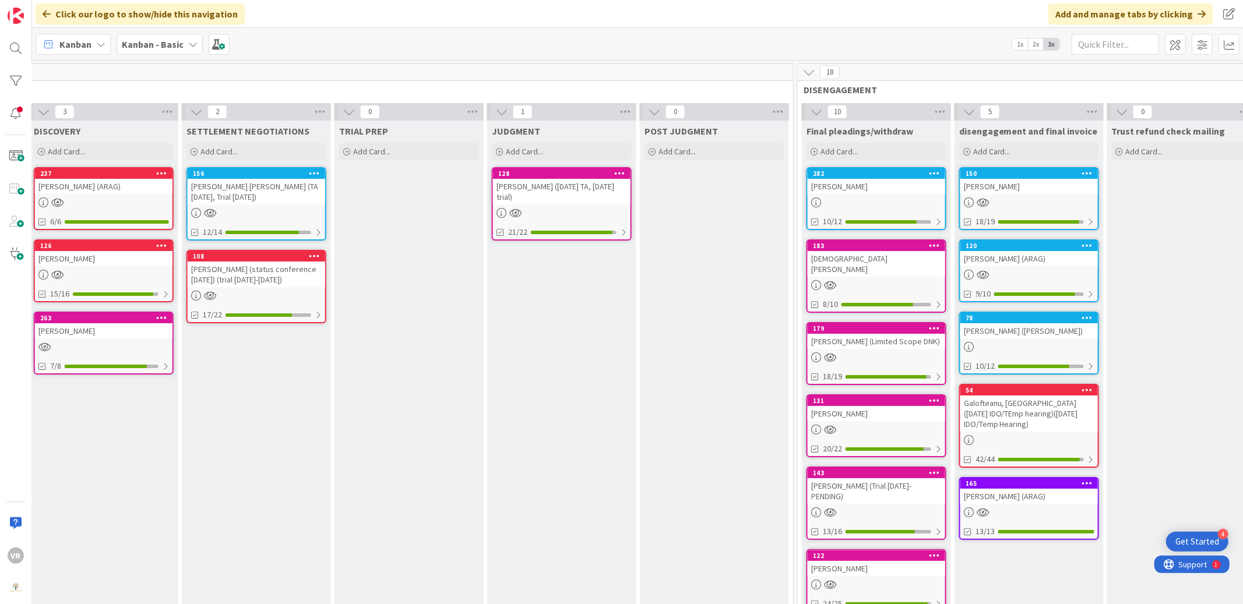  Describe the element at coordinates (38, 9) in the screenshot. I see `span: Support` at that location.